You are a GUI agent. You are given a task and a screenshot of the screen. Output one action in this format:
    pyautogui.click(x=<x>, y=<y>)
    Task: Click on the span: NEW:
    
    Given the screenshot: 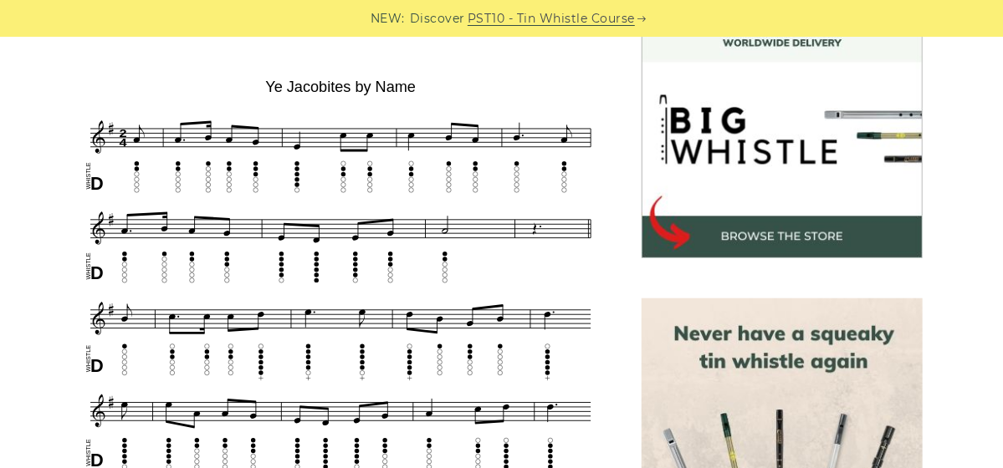 What is the action you would take?
    pyautogui.click(x=387, y=18)
    